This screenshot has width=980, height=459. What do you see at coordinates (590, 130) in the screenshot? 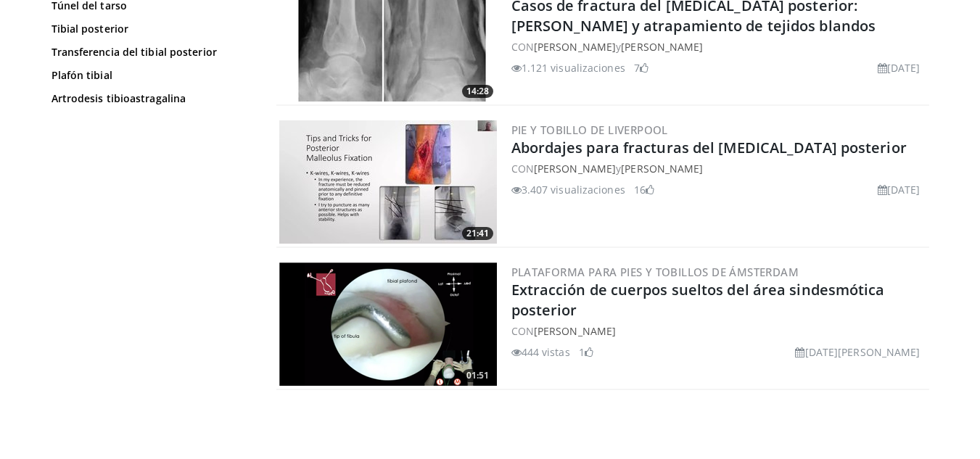
I see `font: Pie y tobillo de Liverpool` at bounding box center [590, 130].